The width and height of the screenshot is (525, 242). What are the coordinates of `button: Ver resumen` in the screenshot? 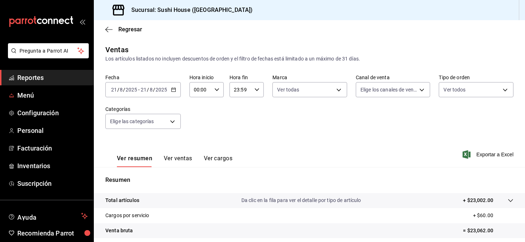 It's located at (134, 161).